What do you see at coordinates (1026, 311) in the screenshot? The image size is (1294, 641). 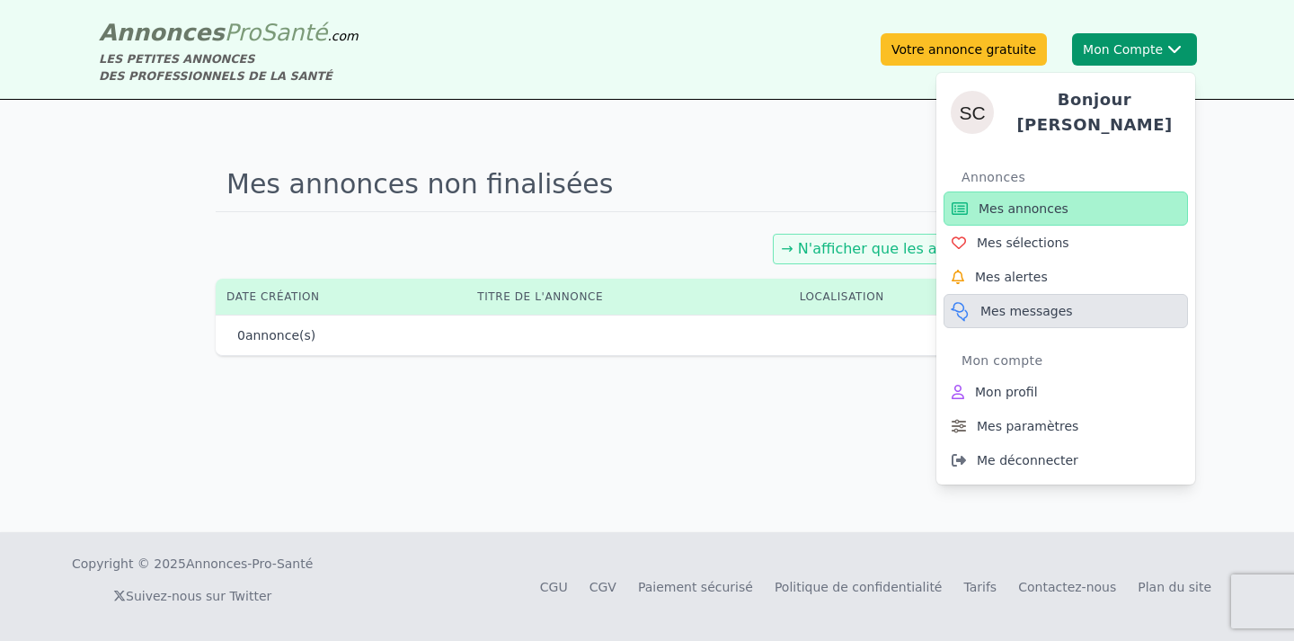 I see `span: Mes messages` at bounding box center [1026, 311].